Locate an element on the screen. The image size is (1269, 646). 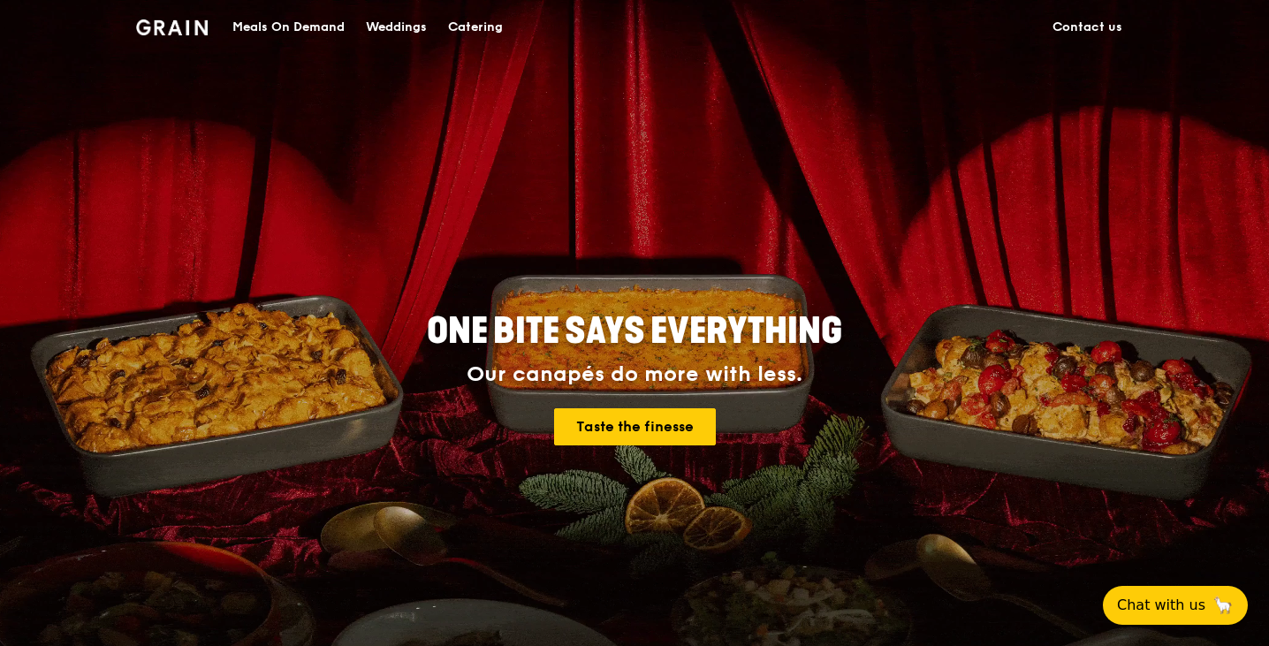
div: Catering is located at coordinates (475, 27).